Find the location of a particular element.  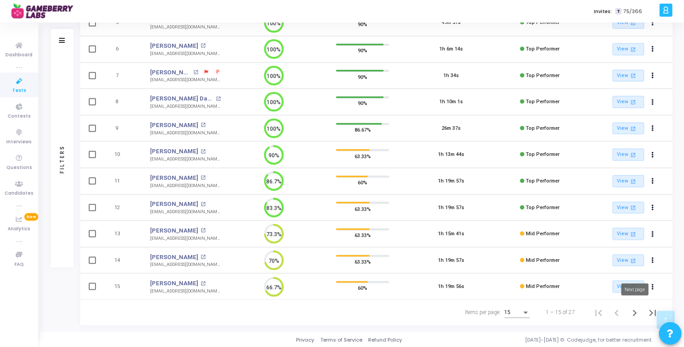

td: 13 is located at coordinates (122, 234).